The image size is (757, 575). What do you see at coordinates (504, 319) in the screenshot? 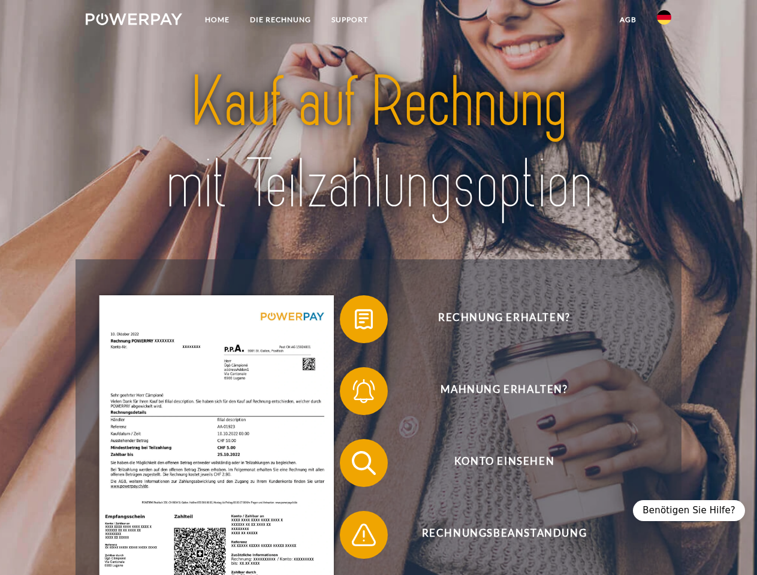
I see `span: Rechnung erhalten?` at bounding box center [504, 319].